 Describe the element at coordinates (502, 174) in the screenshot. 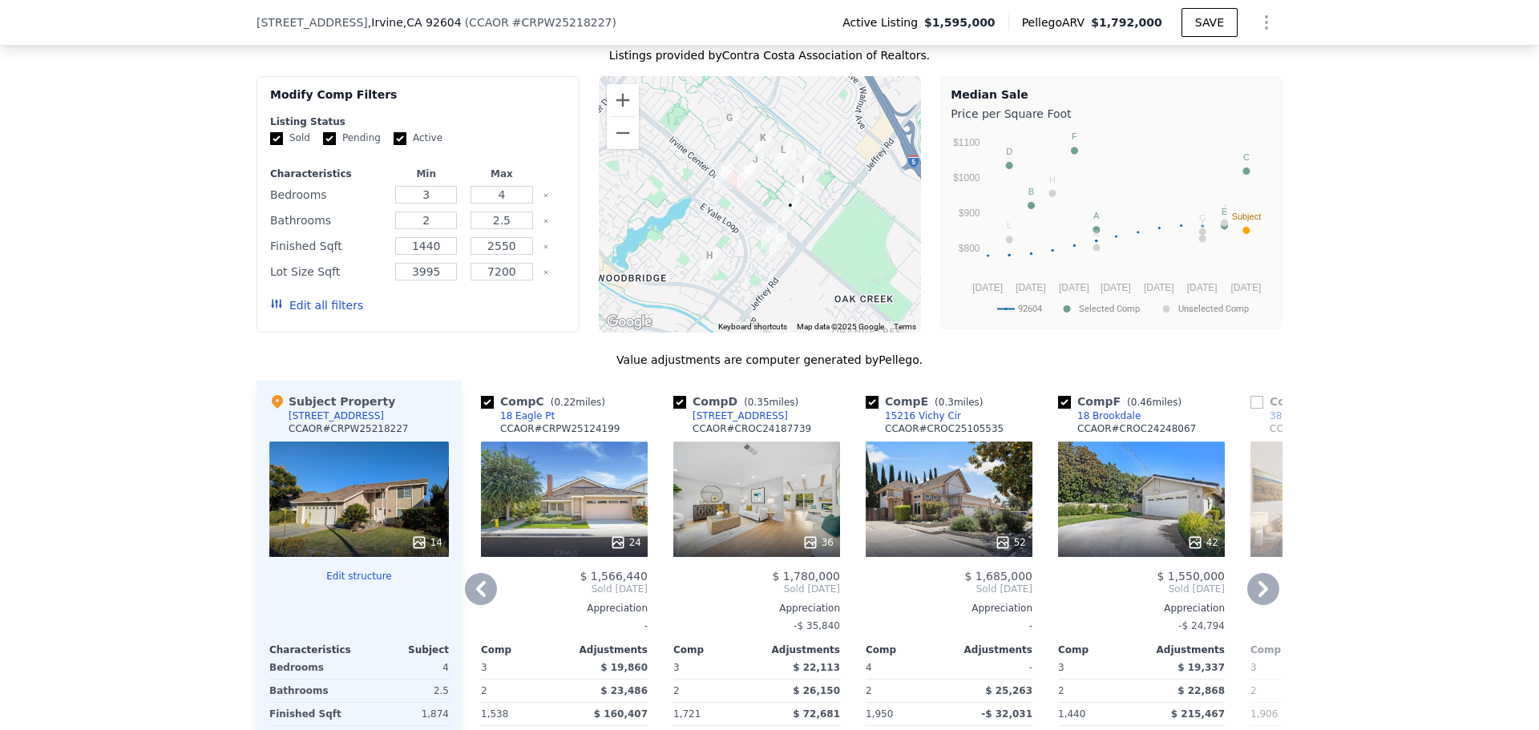

I see `div: Max` at that location.